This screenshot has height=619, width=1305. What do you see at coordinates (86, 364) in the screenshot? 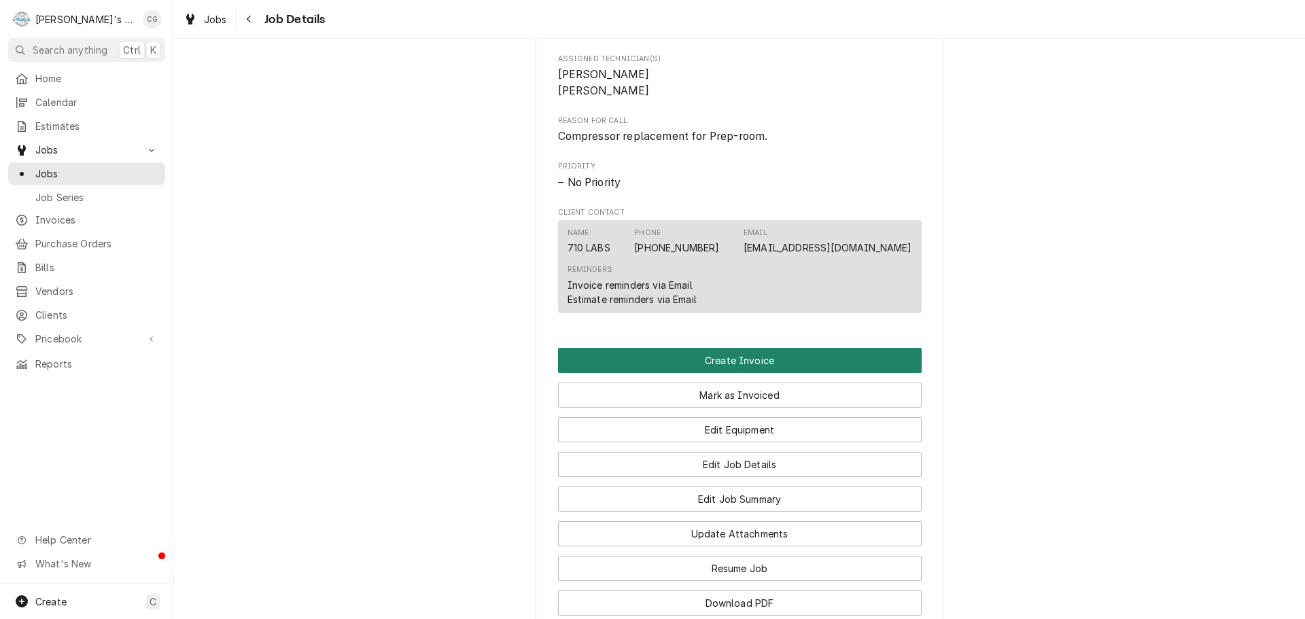
I see `a: Reports` at bounding box center [86, 364].